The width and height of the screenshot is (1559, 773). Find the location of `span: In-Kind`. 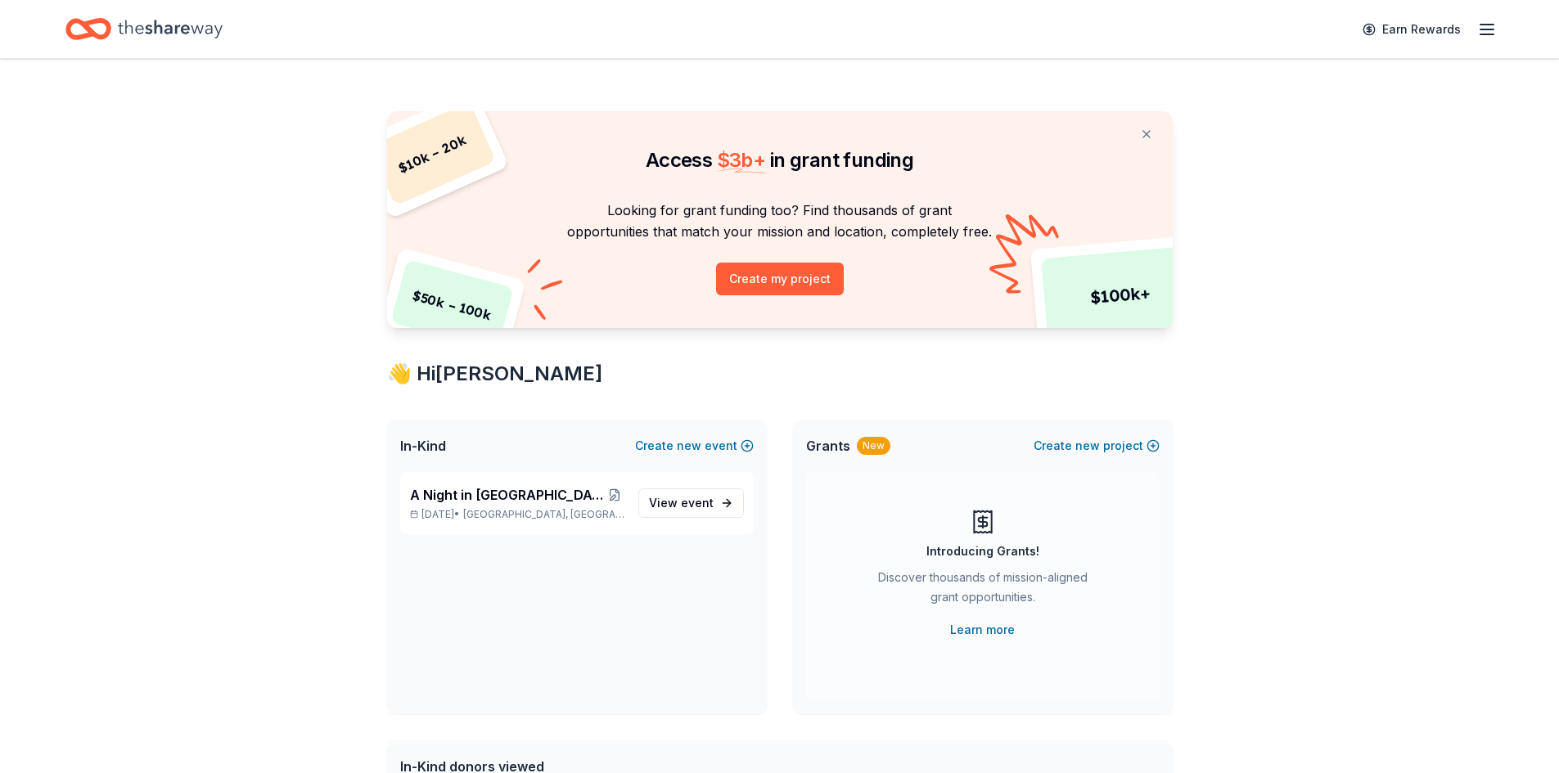

span: In-Kind is located at coordinates (423, 446).